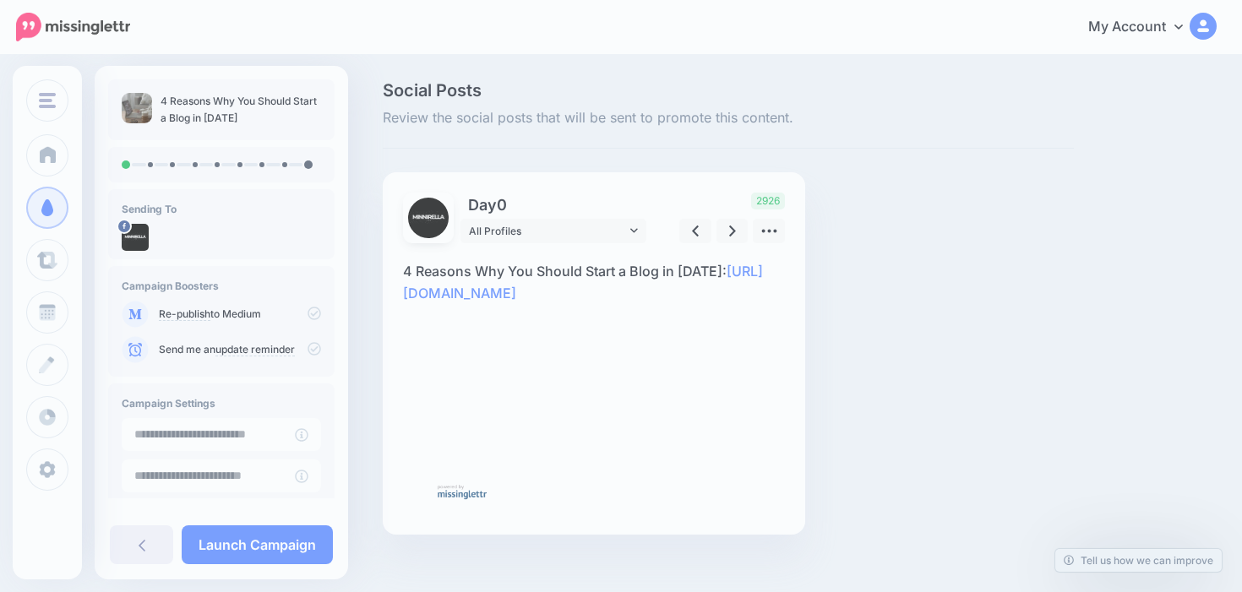 Image resolution: width=1242 pixels, height=592 pixels. Describe the element at coordinates (502, 204) in the screenshot. I see `span: 0` at that location.